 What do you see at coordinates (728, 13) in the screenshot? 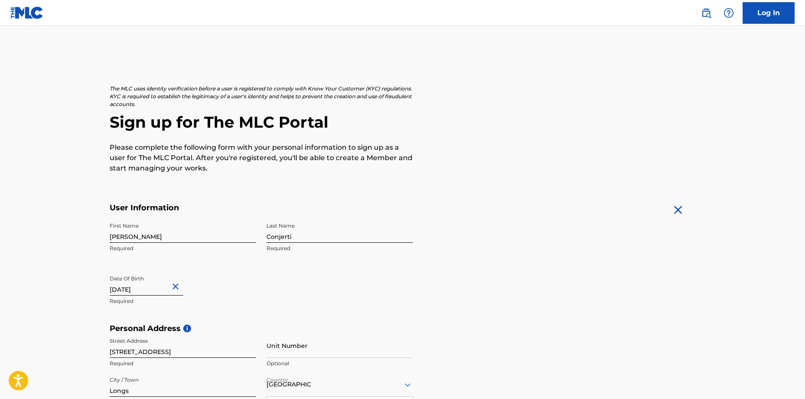
I see `div: Help` at bounding box center [728, 13].